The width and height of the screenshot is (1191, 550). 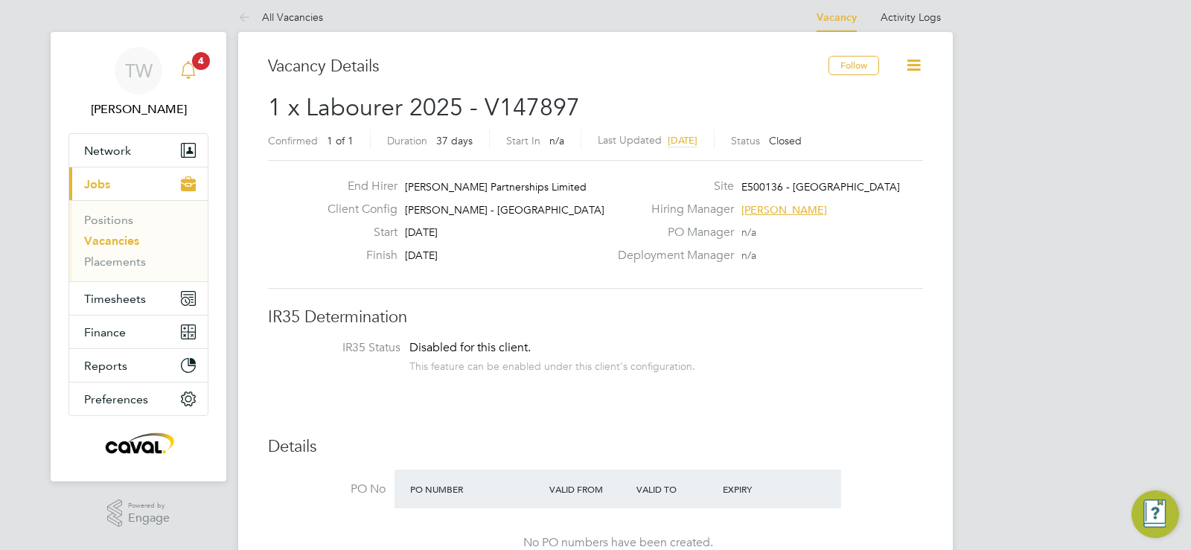 What do you see at coordinates (357, 255) in the screenshot?
I see `label: Finish` at bounding box center [357, 255].